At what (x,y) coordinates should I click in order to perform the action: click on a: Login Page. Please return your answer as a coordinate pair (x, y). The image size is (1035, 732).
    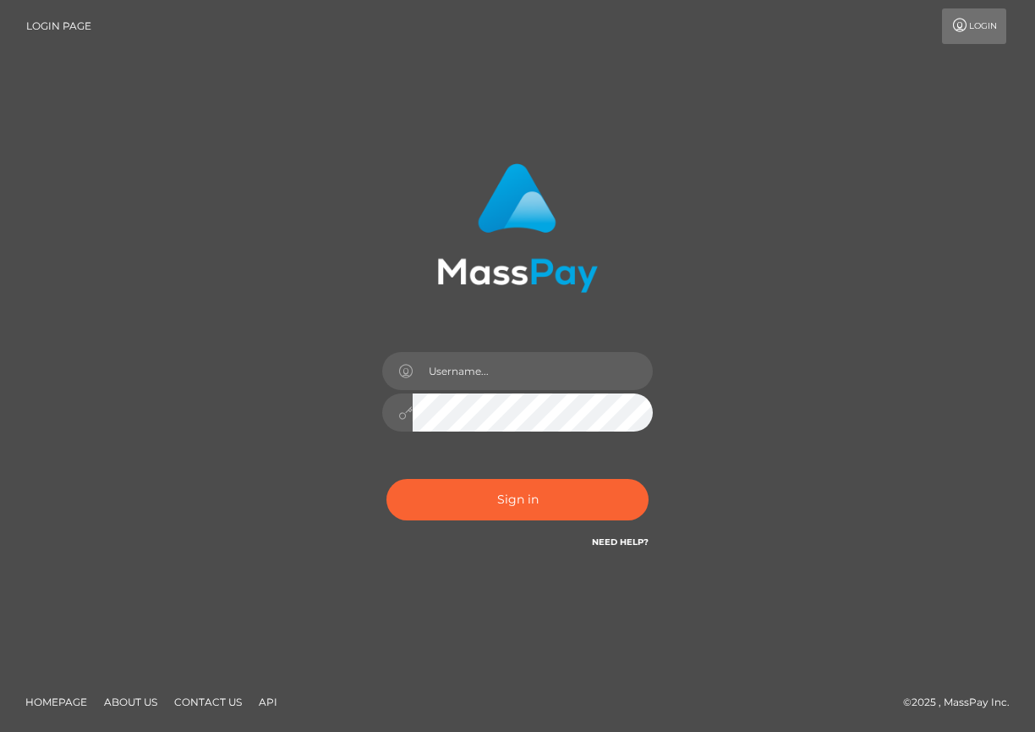
    Looking at the image, I should click on (58, 26).